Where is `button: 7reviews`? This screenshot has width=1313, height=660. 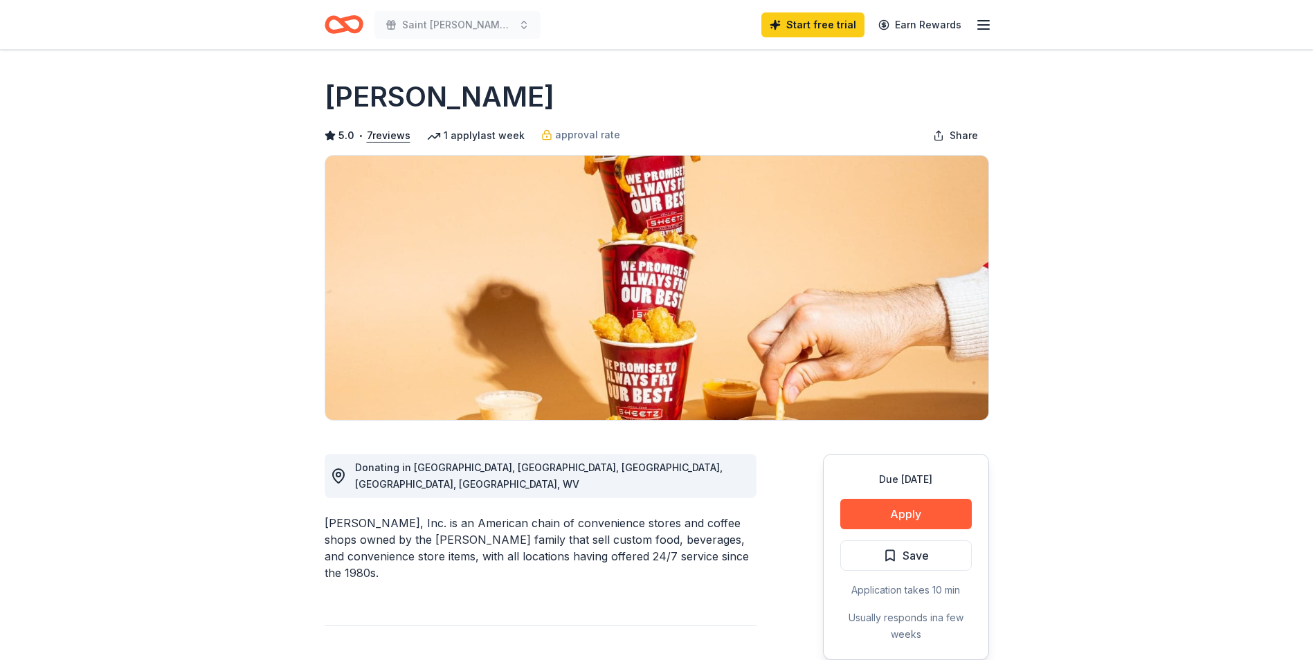
button: 7reviews is located at coordinates (388, 136).